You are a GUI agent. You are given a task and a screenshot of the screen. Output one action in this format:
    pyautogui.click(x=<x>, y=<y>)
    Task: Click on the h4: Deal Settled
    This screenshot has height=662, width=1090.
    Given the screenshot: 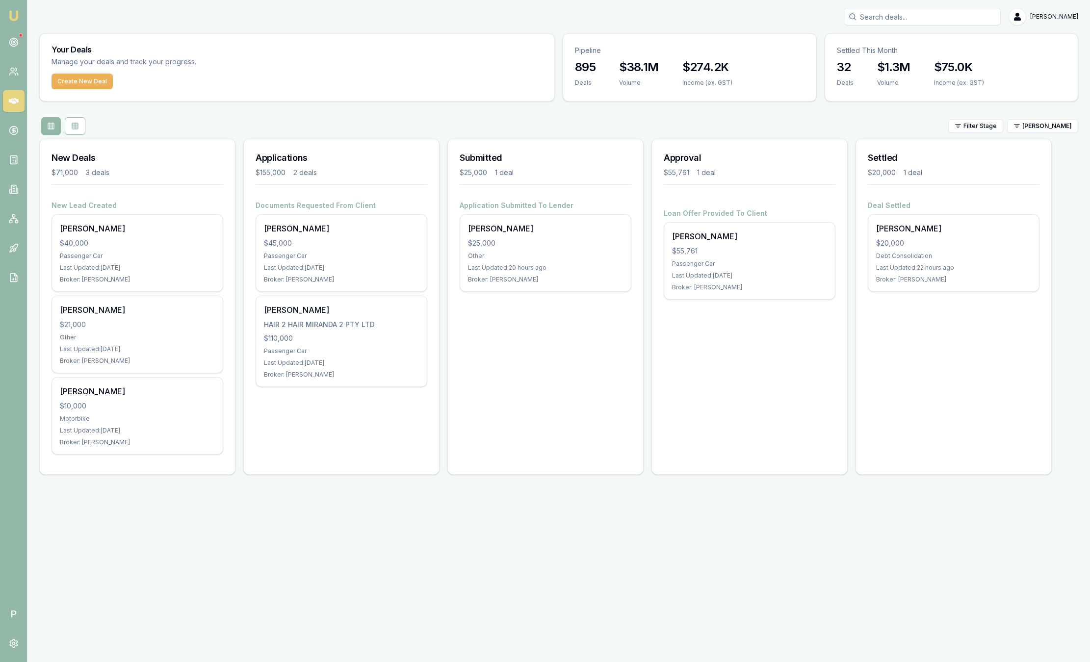 What is the action you would take?
    pyautogui.click(x=953, y=205)
    